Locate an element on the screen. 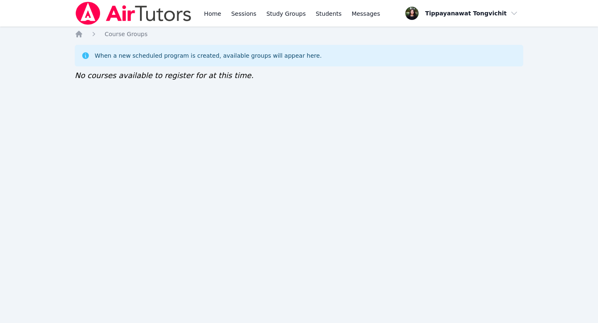 The width and height of the screenshot is (598, 323). a: Course Groups is located at coordinates (126, 34).